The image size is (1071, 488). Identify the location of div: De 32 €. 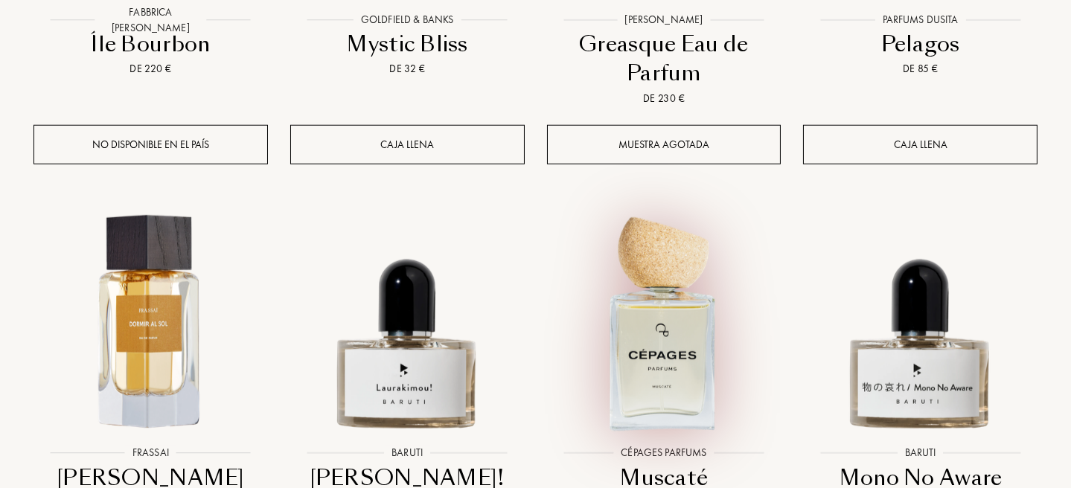
(407, 68).